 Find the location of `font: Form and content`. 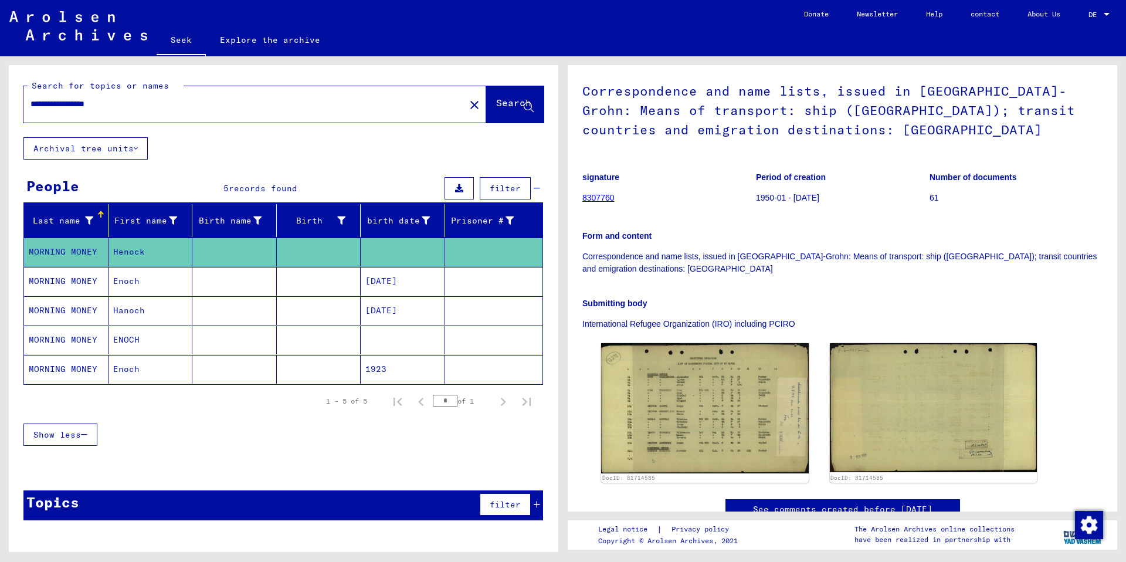

font: Form and content is located at coordinates (617, 236).